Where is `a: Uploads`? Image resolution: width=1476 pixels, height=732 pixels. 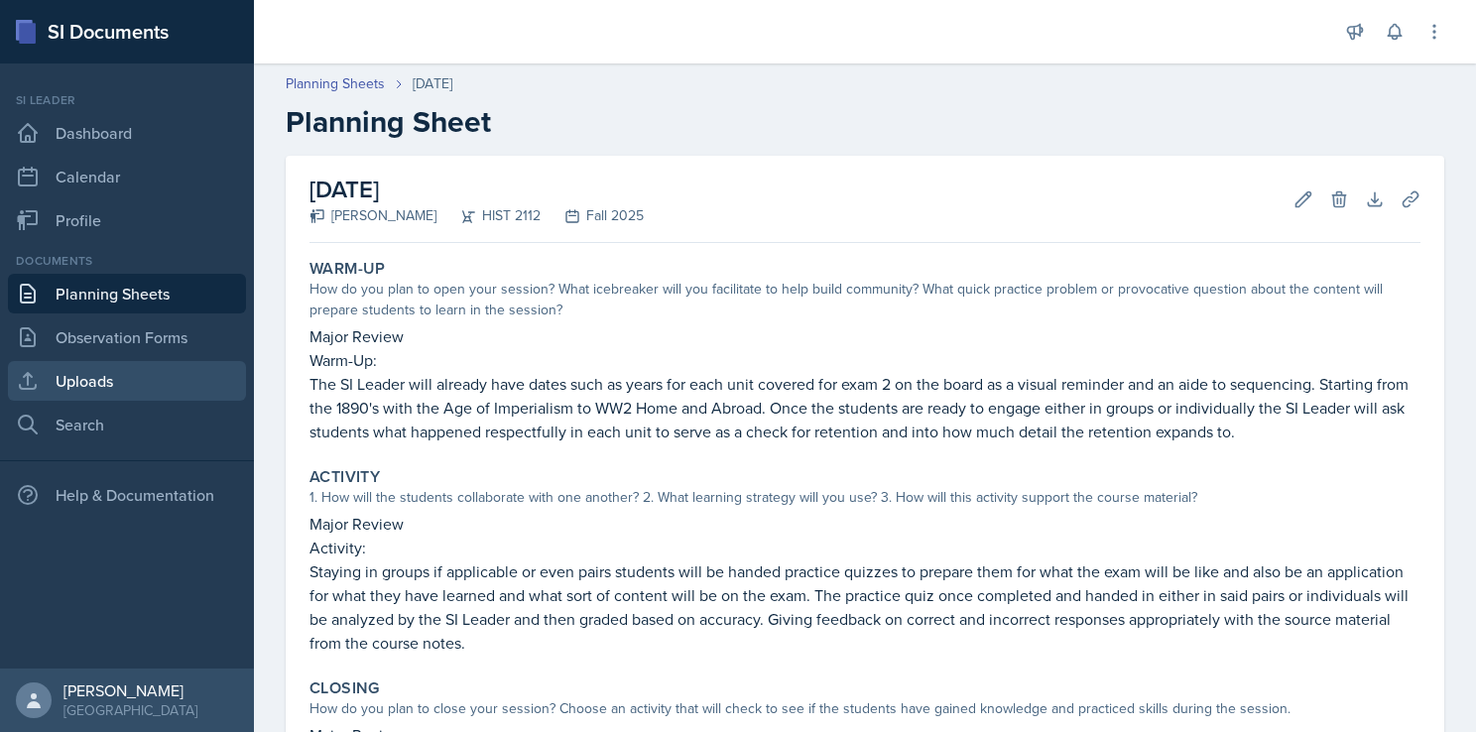
a: Uploads is located at coordinates (127, 381).